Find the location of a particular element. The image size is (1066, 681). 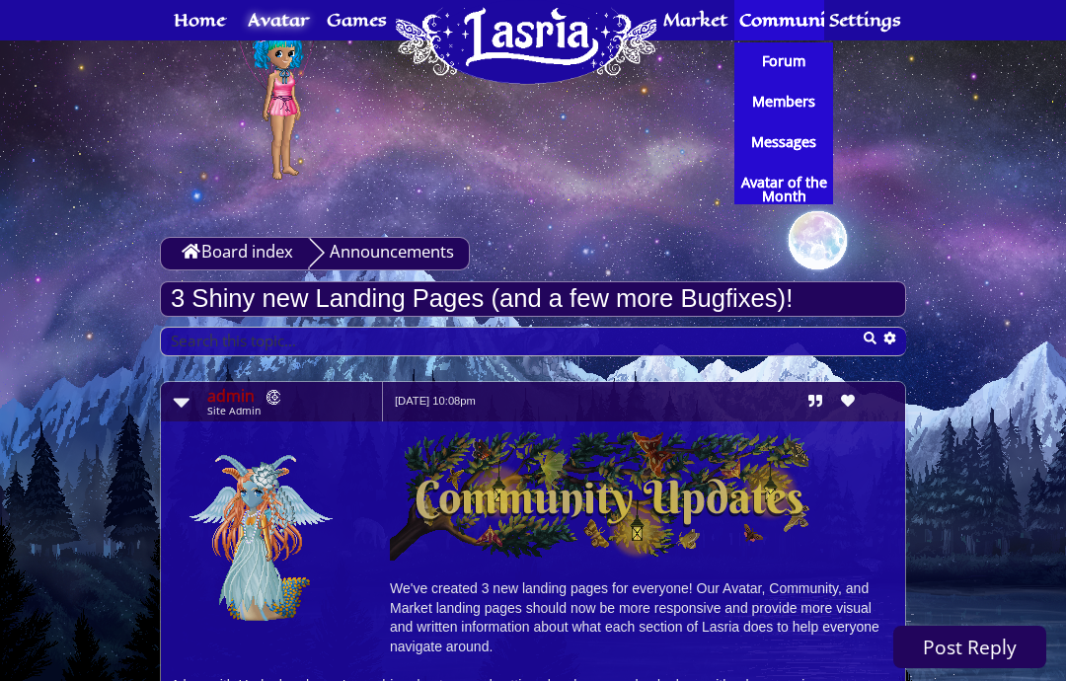

a: Board index is located at coordinates (234, 254).